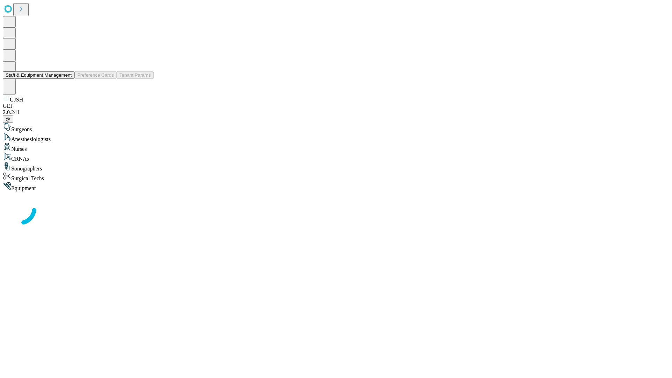 The height and width of the screenshot is (378, 672). Describe the element at coordinates (336, 106) in the screenshot. I see `div: GEI` at that location.